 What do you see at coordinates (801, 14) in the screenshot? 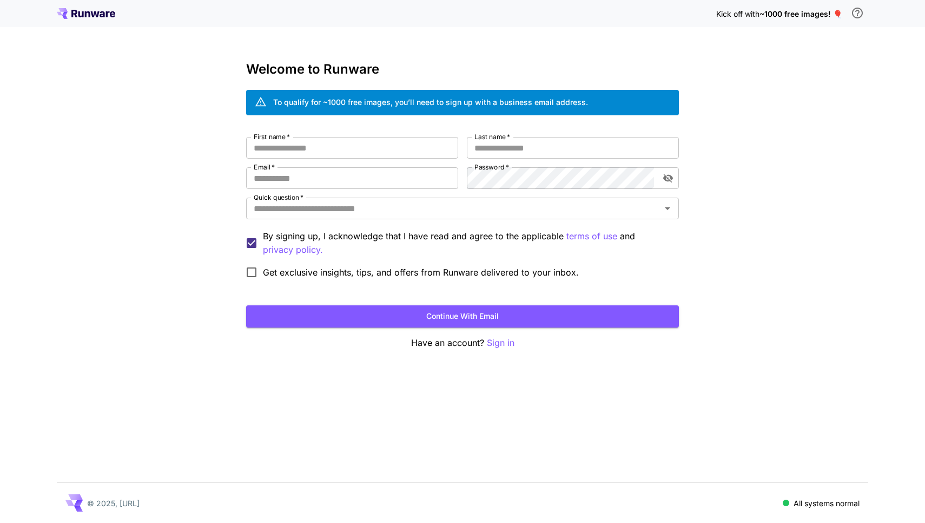
I see `span: ~1000 free images! 🎈` at bounding box center [801, 14].